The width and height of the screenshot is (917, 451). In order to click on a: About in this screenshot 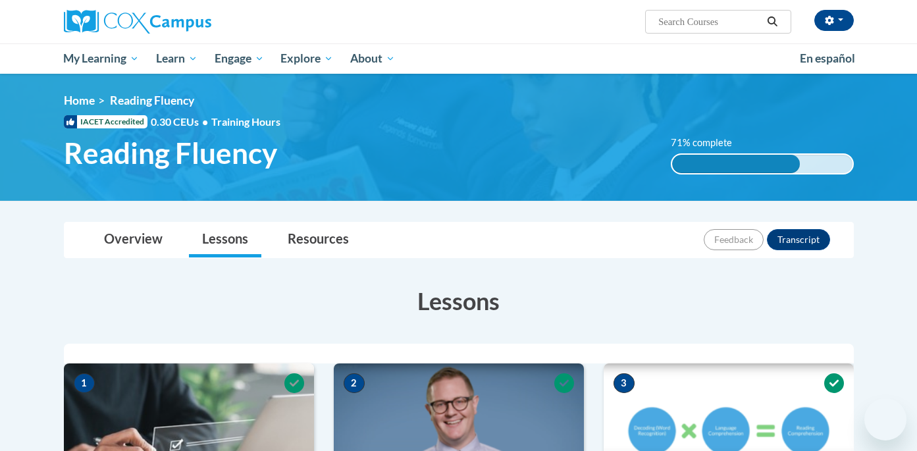, I will do `click(372, 59)`.